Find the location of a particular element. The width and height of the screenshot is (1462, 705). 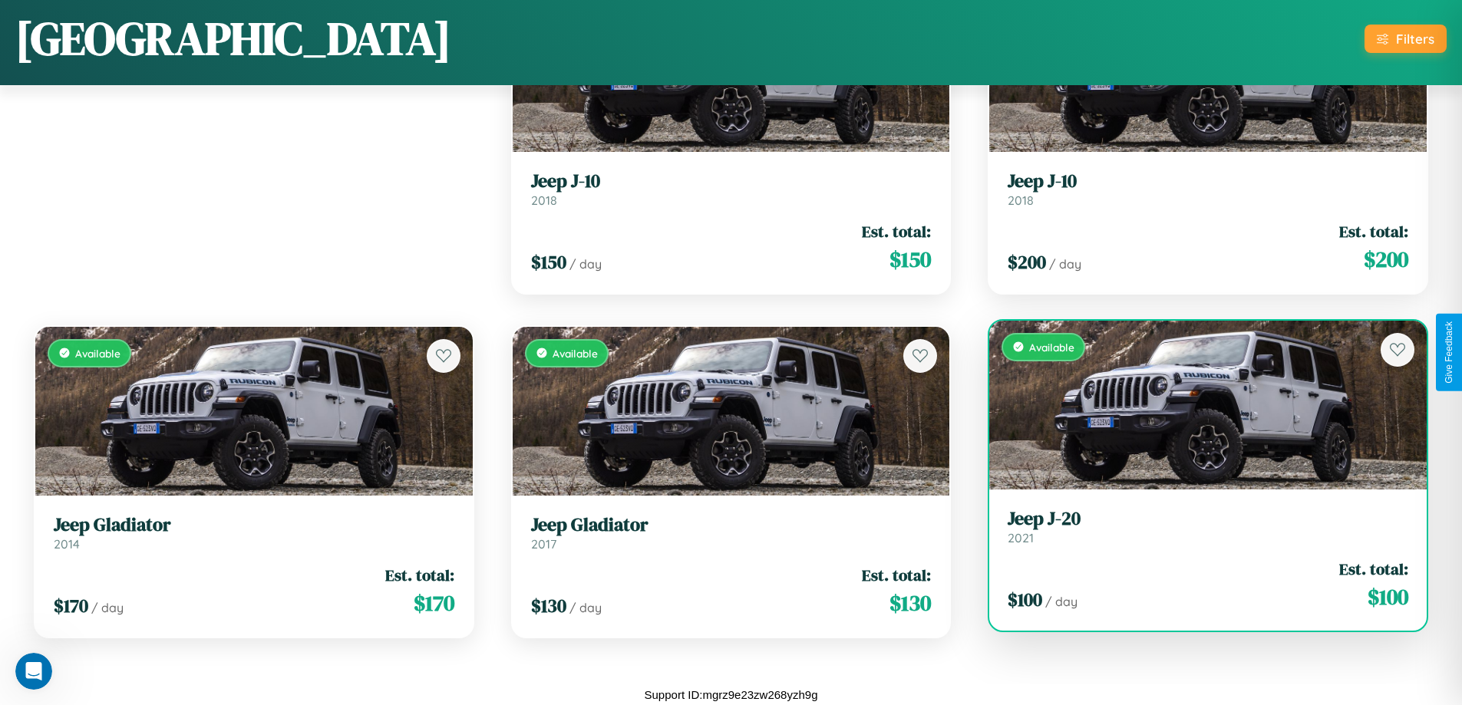

a: Jeep Gladiator2014 is located at coordinates (254, 532).